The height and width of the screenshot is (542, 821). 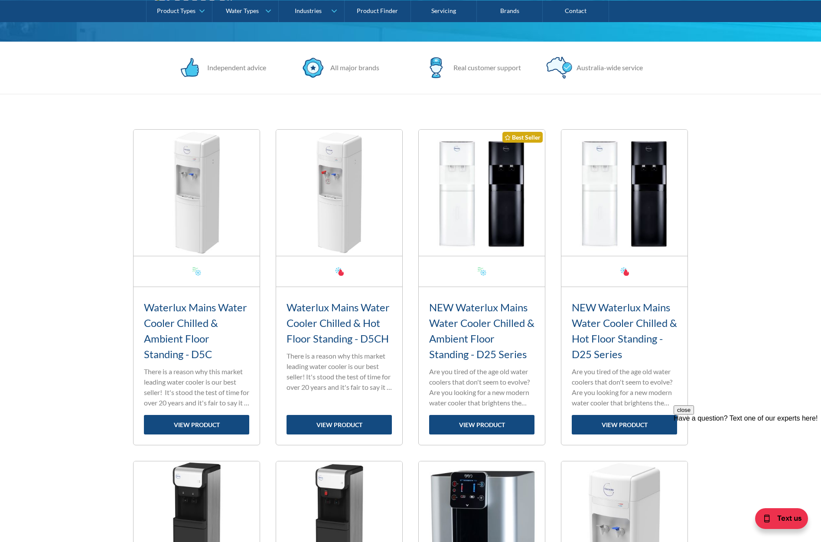 What do you see at coordinates (339, 323) in the screenshot?
I see `h3: Waterlux Mains Water Cooler Chilled & Hot Floor Standing - D5CH` at bounding box center [339, 323].